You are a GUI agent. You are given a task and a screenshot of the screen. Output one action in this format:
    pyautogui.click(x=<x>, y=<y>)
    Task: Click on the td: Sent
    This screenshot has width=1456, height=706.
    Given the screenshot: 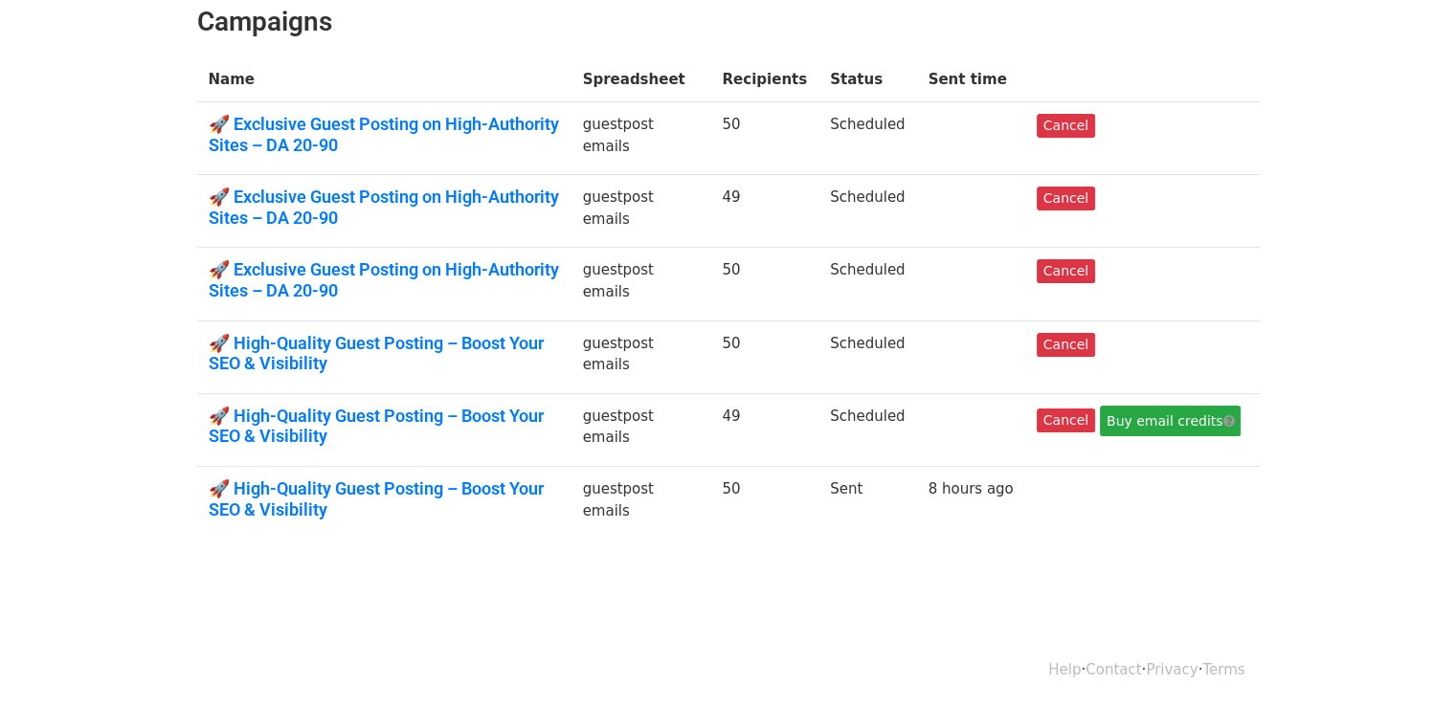 What is the action you would take?
    pyautogui.click(x=867, y=503)
    